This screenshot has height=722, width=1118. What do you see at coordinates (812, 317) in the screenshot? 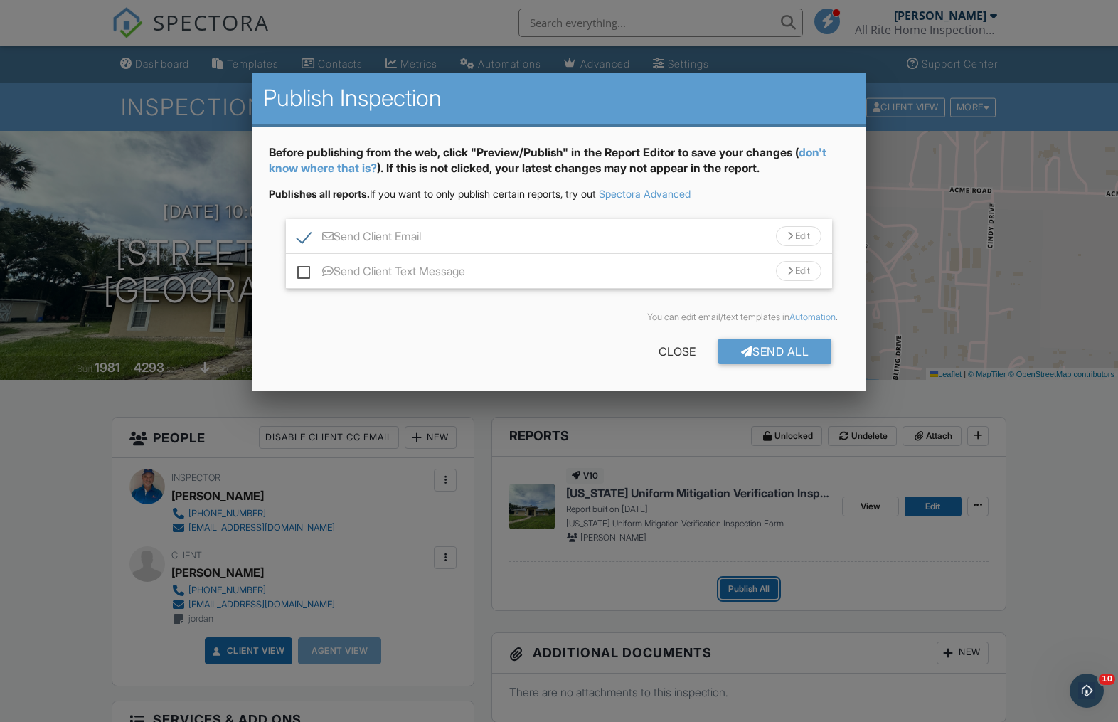
I see `a: Automation` at bounding box center [812, 317].